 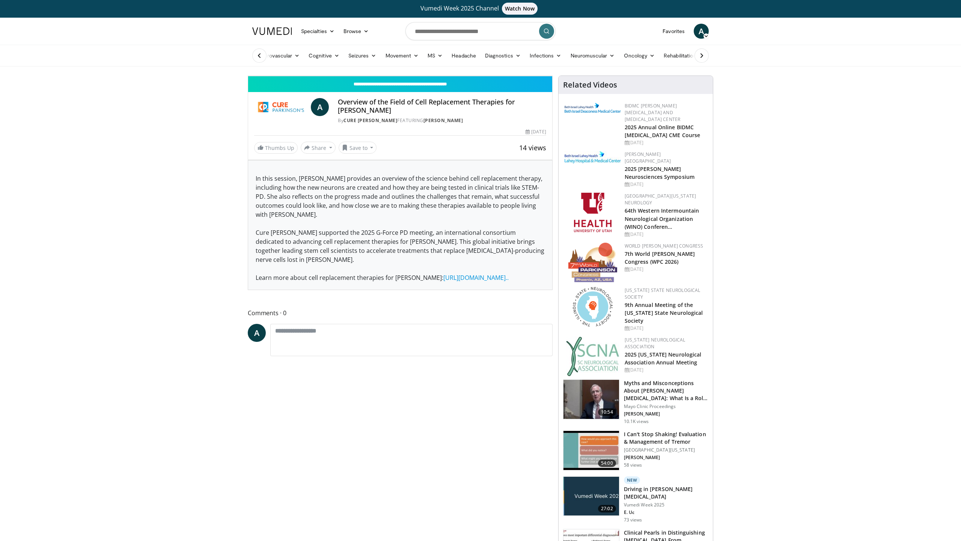 I want to click on a: Rehabilitation, so click(x=680, y=56).